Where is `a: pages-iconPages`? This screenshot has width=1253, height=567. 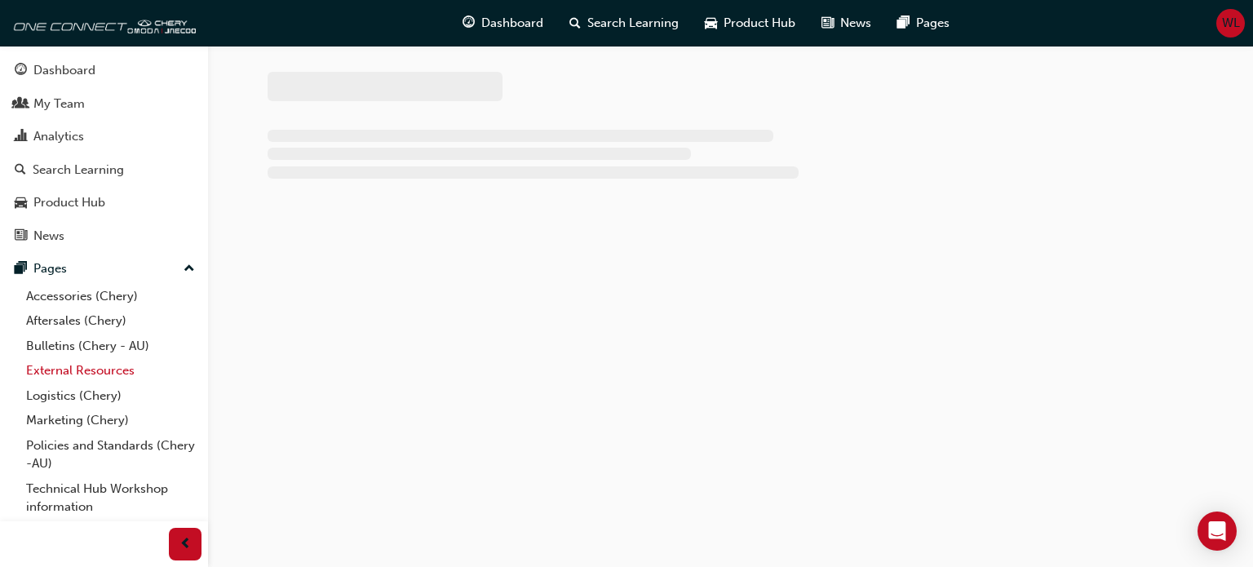 a: pages-iconPages is located at coordinates (923, 23).